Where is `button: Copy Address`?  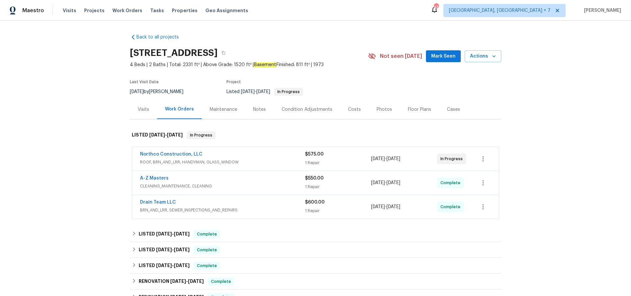
button: Copy Address is located at coordinates (224, 53).